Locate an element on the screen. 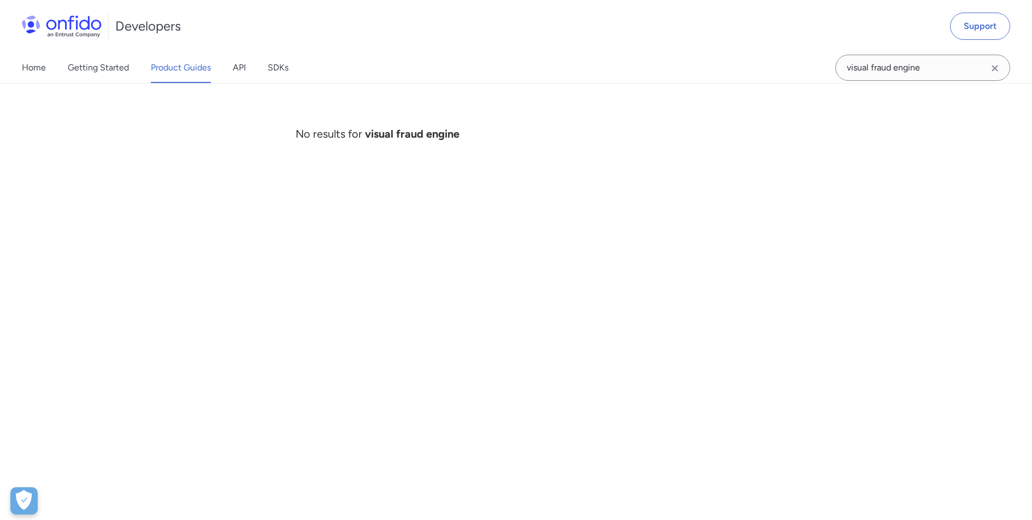  button: Open Preferences is located at coordinates (24, 501).